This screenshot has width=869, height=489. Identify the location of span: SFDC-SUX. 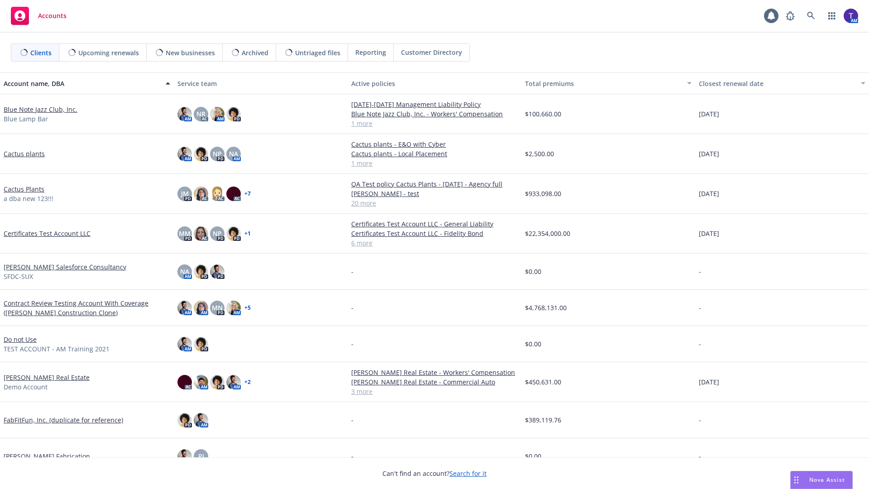
(18, 276).